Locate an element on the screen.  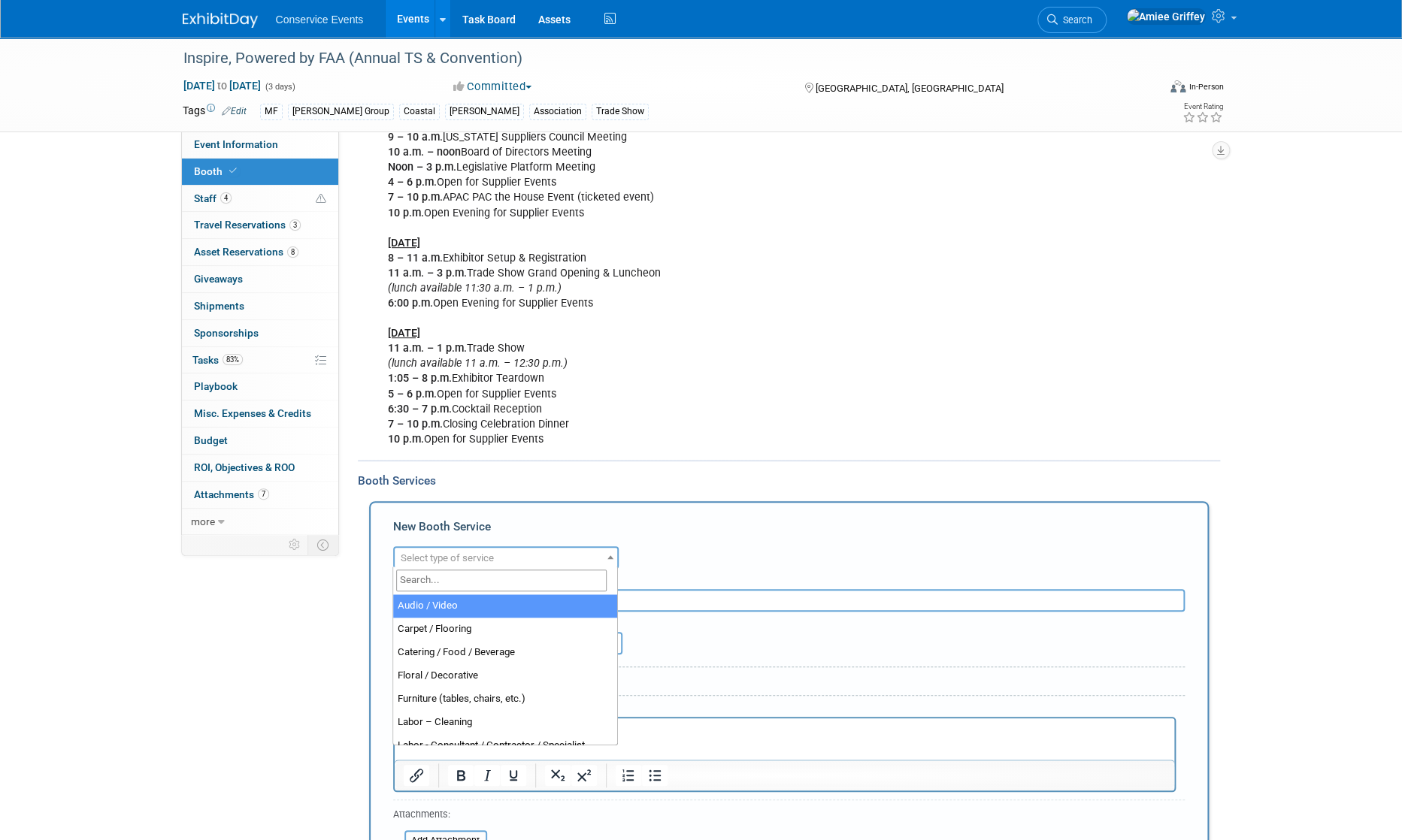
b: 4 – 6 p.m. is located at coordinates (412, 182).